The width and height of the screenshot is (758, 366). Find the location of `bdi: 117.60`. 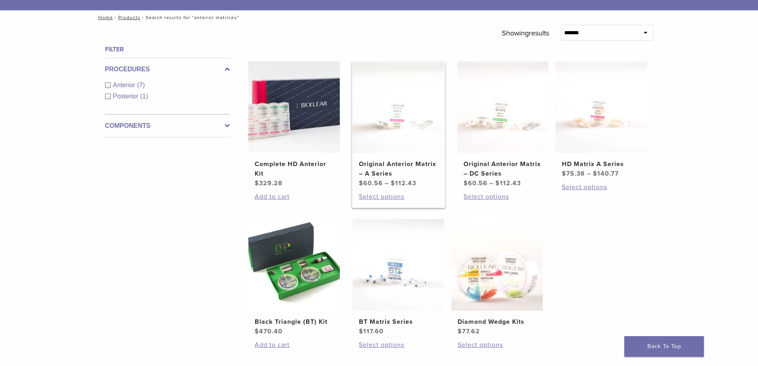

bdi: 117.60 is located at coordinates (371, 331).